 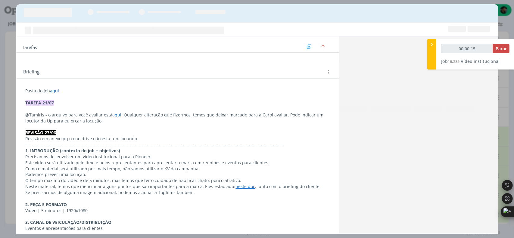 I want to click on p: Podemos prever uma locução., so click(x=178, y=175).